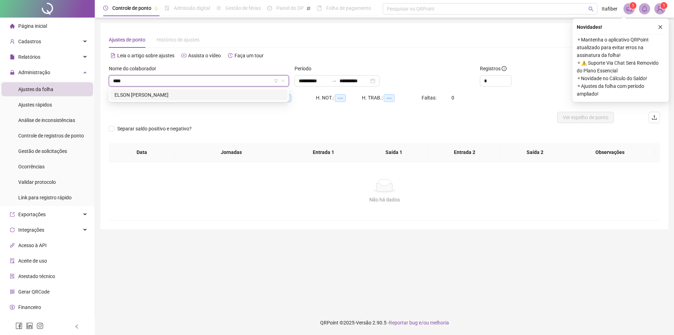 The height and width of the screenshot is (335, 674). I want to click on span: clock-circle, so click(106, 8).